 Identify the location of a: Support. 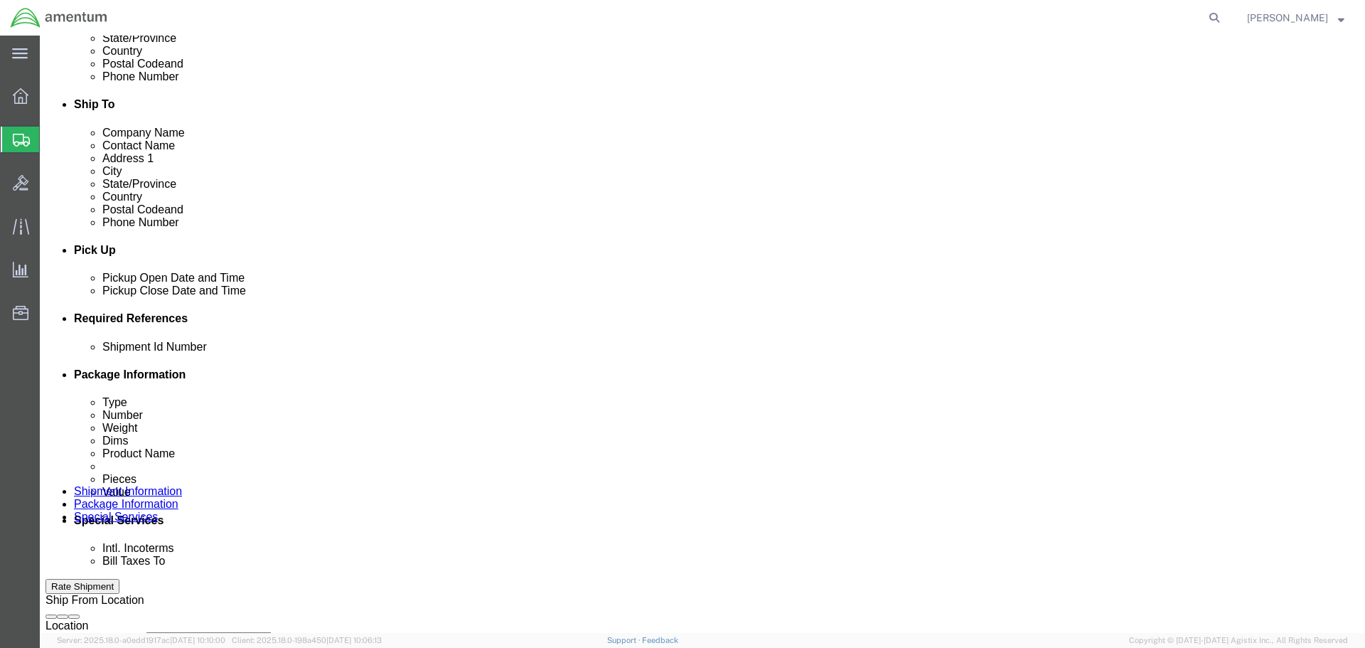
(625, 640).